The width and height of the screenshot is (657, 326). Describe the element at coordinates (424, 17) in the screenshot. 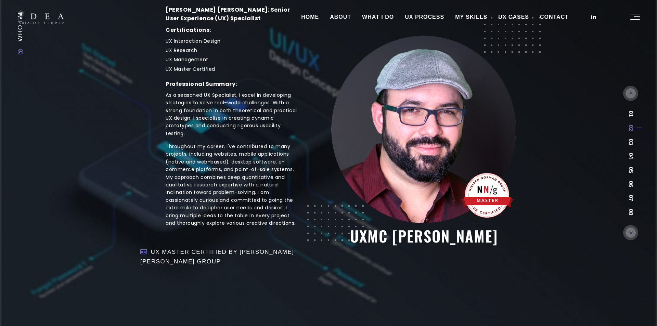

I see `a: UX PROCESS` at that location.